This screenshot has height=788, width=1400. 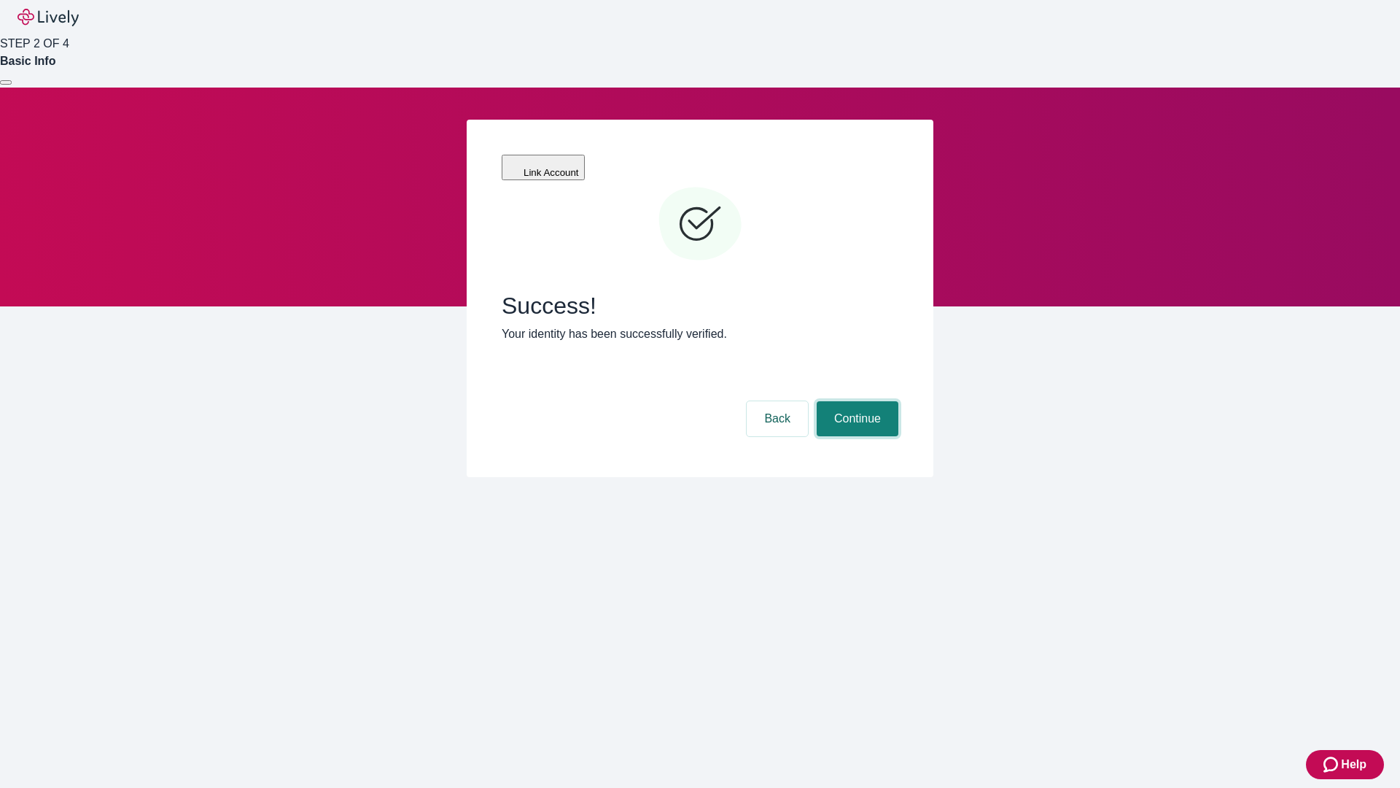 I want to click on span: Help, so click(x=1354, y=764).